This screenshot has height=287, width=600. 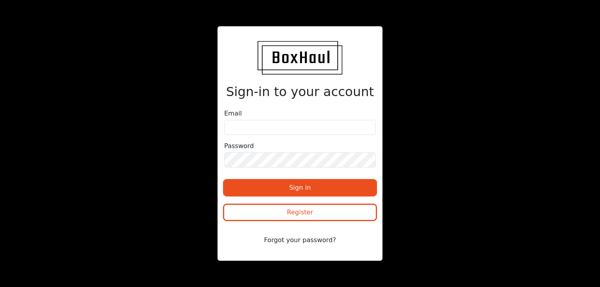 What do you see at coordinates (239, 146) in the screenshot?
I see `label: Password` at bounding box center [239, 146].